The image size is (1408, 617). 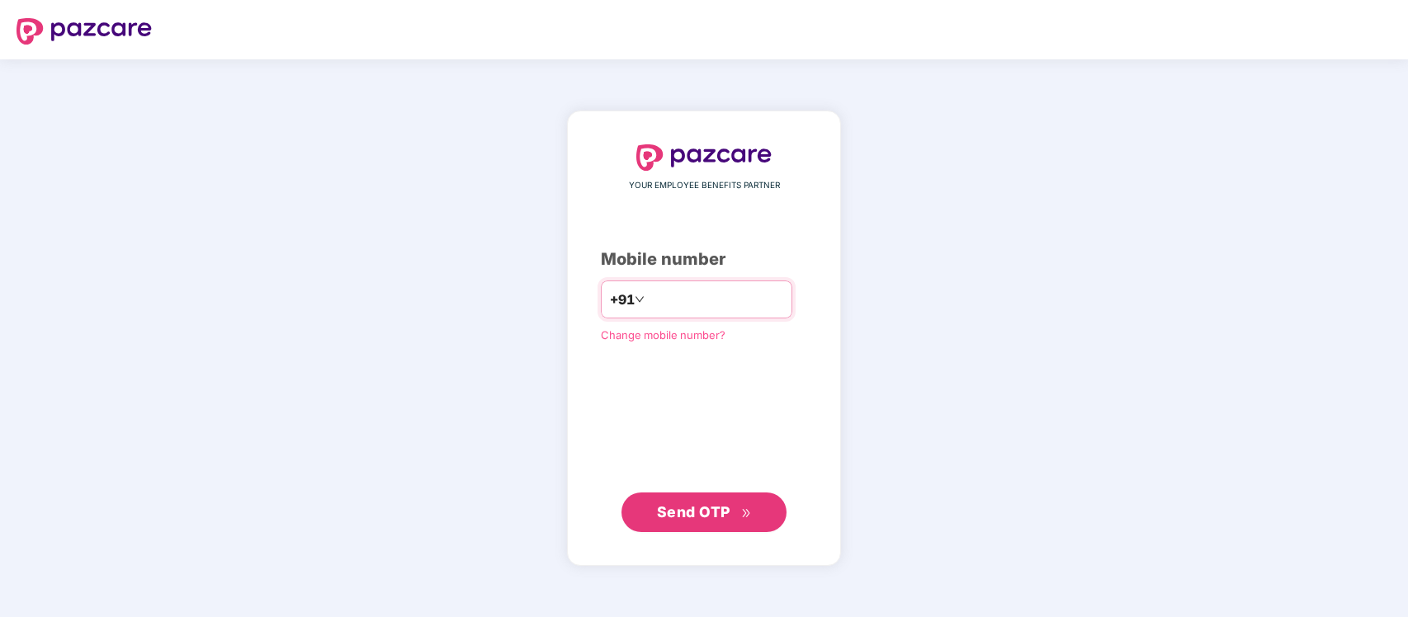 I want to click on div: Mobile number, so click(x=704, y=259).